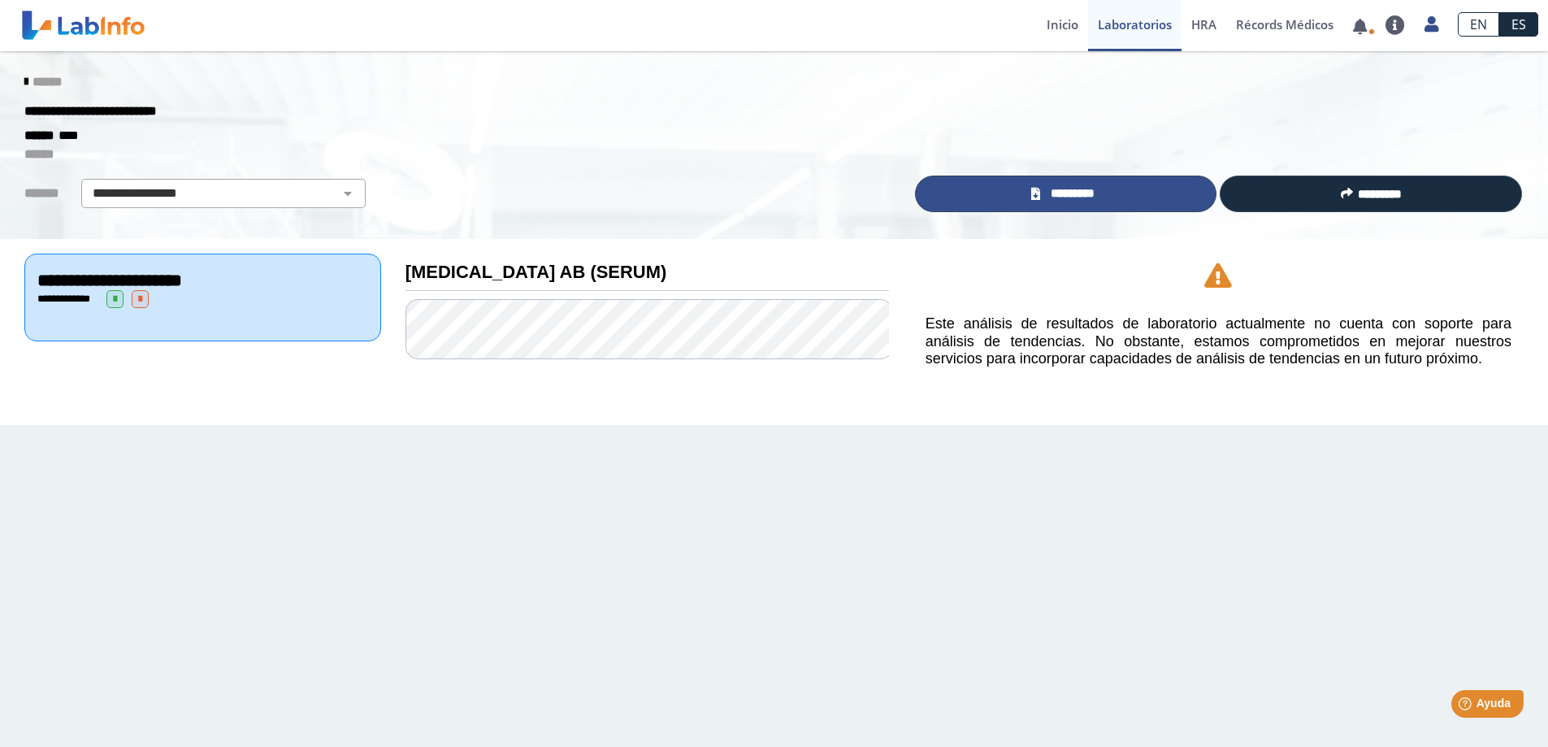  What do you see at coordinates (1519, 24) in the screenshot?
I see `a: ES` at bounding box center [1519, 24].